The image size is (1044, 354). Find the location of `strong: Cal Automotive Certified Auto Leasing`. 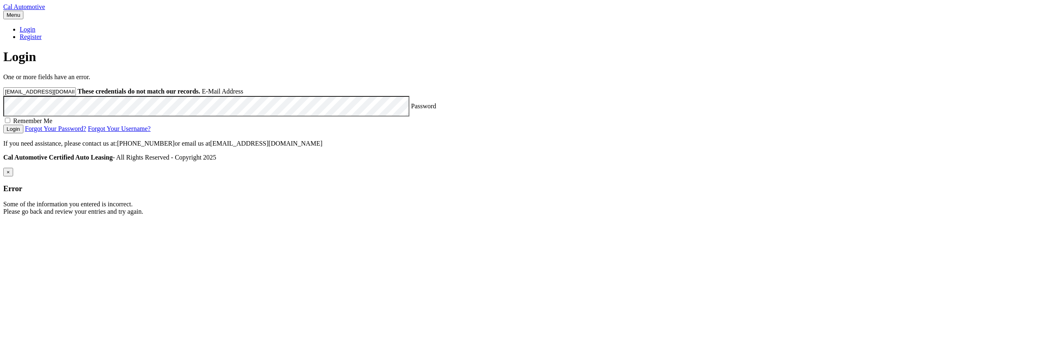

strong: Cal Automotive Certified Auto Leasing is located at coordinates (58, 157).